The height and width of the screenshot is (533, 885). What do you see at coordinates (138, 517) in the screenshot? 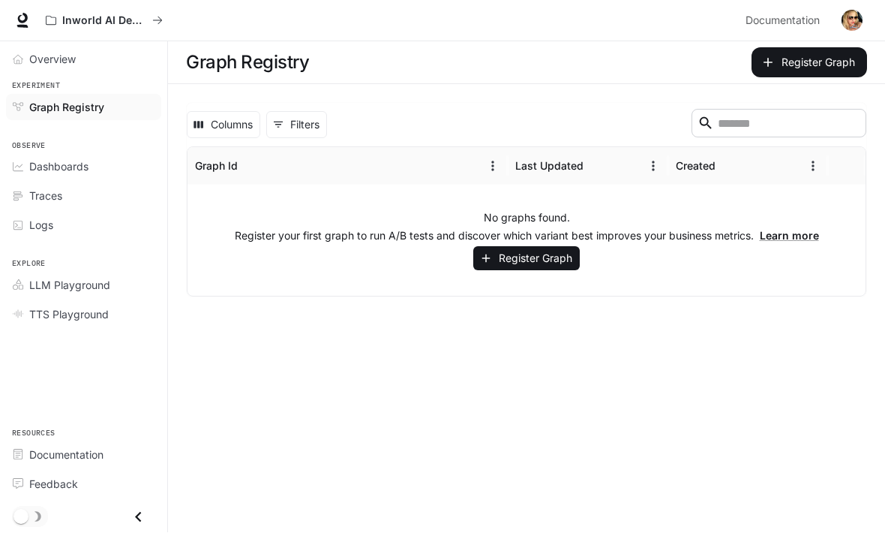
I see `button: Close drawer` at bounding box center [138, 517].